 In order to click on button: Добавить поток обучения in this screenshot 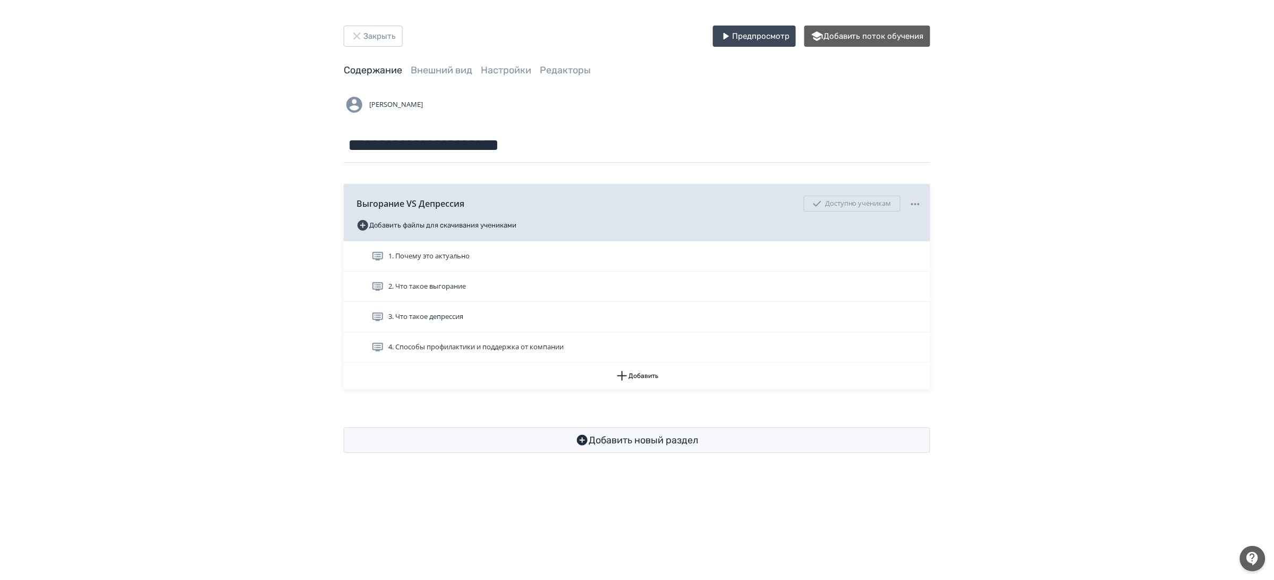, I will do `click(867, 36)`.